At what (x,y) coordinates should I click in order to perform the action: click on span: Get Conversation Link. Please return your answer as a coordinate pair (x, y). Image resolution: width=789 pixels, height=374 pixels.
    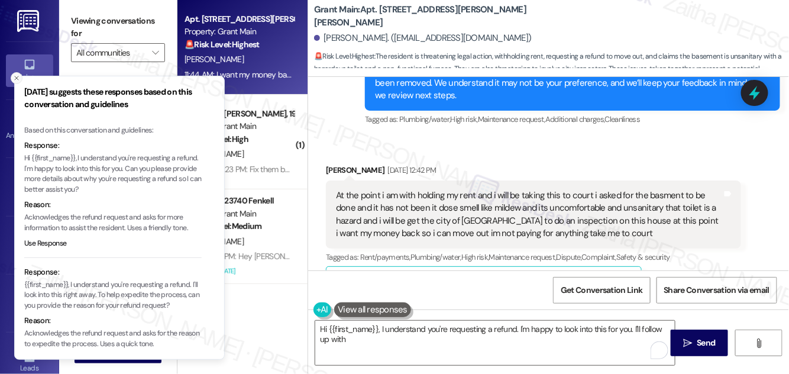
    Looking at the image, I should click on (601, 290).